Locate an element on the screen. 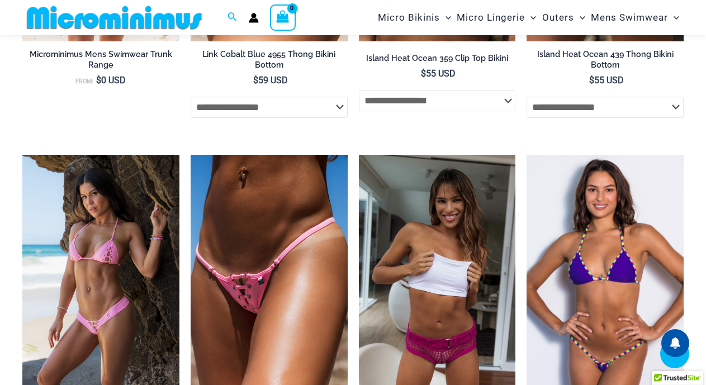  h2: Link Cobalt Blue 4955 Thong Bikini Bottom is located at coordinates (269, 59).